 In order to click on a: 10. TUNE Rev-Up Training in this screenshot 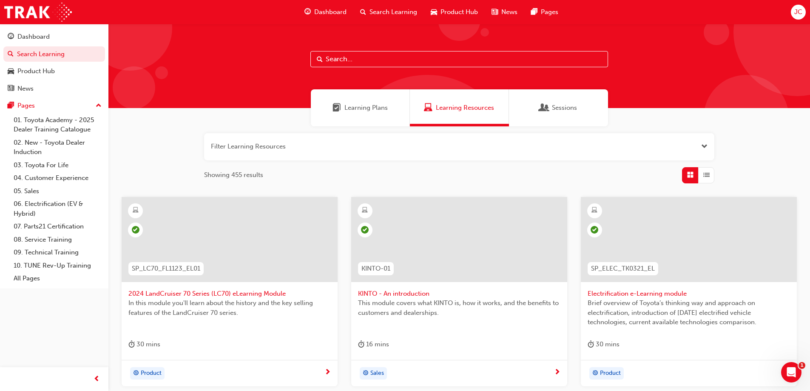, I will do `click(57, 265)`.